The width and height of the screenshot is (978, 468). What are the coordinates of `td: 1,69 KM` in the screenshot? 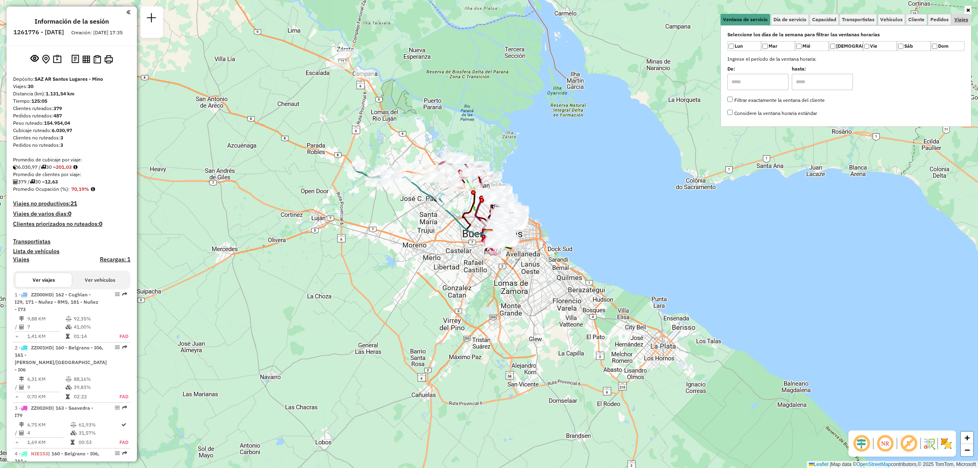 It's located at (48, 442).